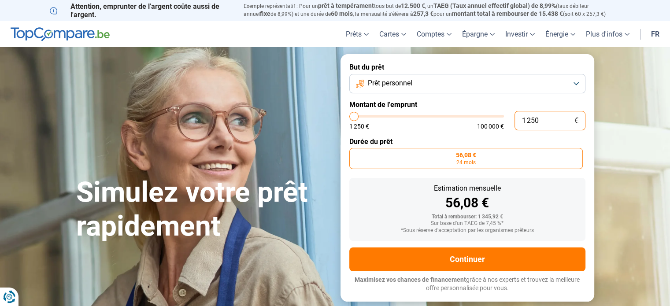  Describe the element at coordinates (467, 189) in the screenshot. I see `div: Estimation mensuelle` at that location.